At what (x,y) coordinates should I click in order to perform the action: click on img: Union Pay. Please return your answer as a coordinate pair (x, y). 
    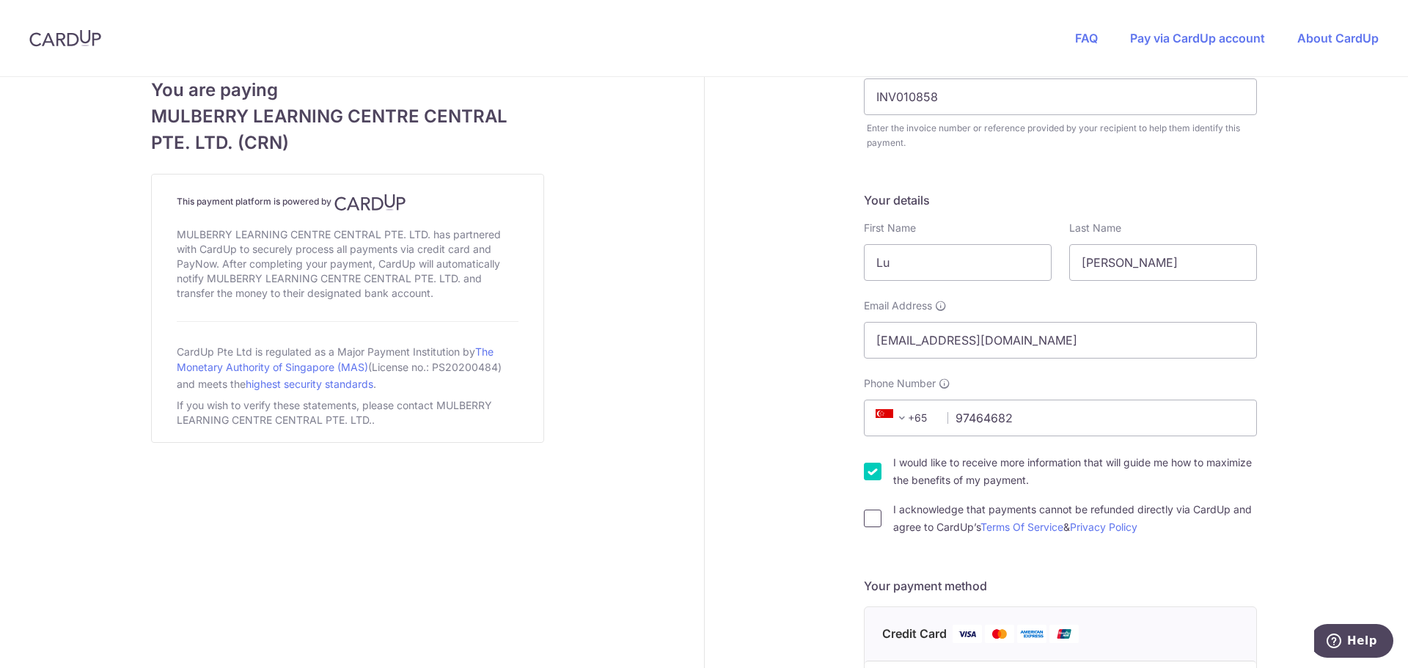
    Looking at the image, I should click on (1064, 633).